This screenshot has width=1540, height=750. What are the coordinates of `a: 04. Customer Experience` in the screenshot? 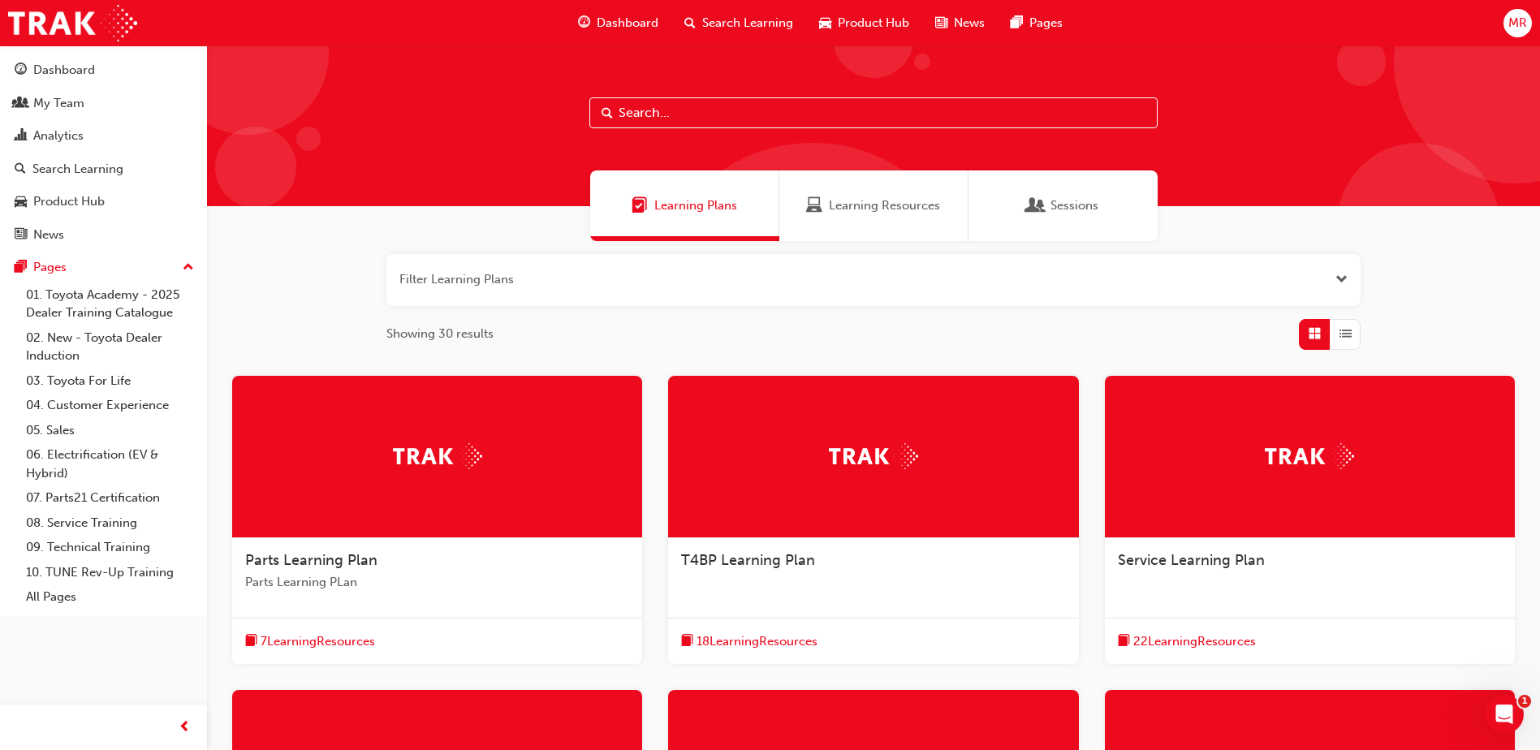 It's located at (110, 405).